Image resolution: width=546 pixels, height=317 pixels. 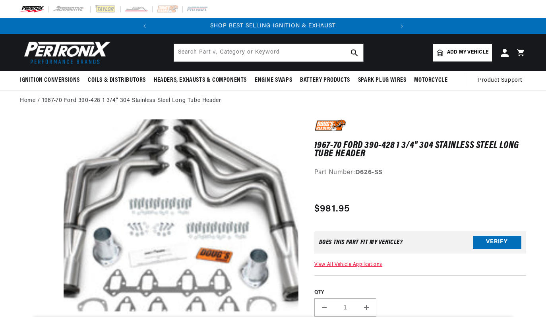 What do you see at coordinates (467, 52) in the screenshot?
I see `span: Add my vehicle` at bounding box center [467, 52].